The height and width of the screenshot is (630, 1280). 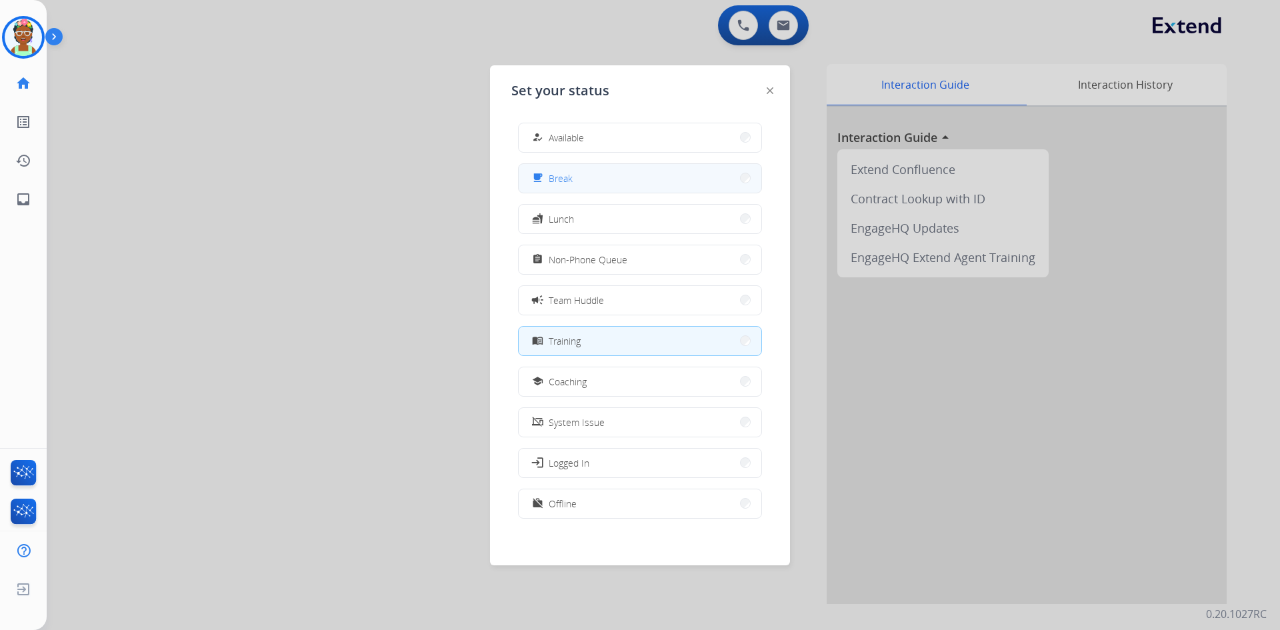 What do you see at coordinates (561, 219) in the screenshot?
I see `span: Lunch` at bounding box center [561, 219].